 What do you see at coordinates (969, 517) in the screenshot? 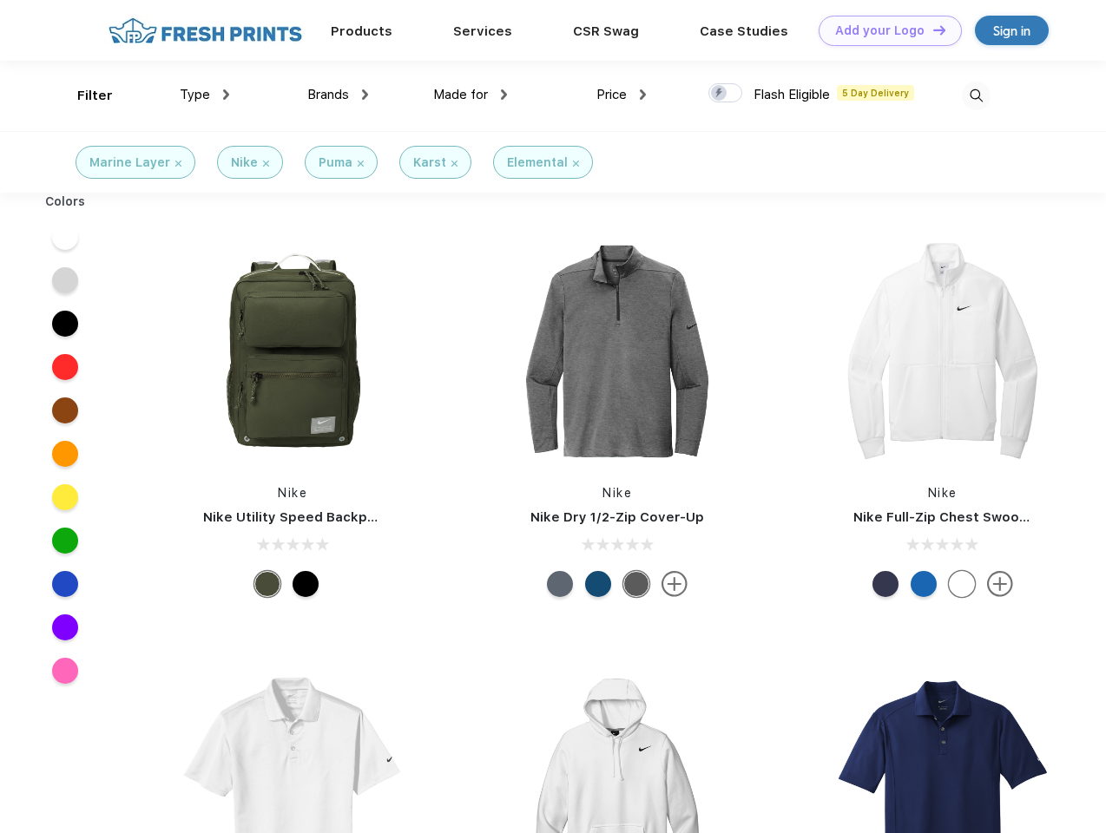
I see `a: Nike Full-Zip Chest Swoosh Jacket` at bounding box center [969, 517].